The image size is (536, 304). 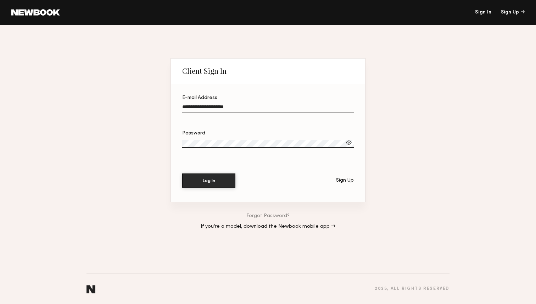 What do you see at coordinates (268, 98) in the screenshot?
I see `div: E-mail Address` at bounding box center [268, 98].